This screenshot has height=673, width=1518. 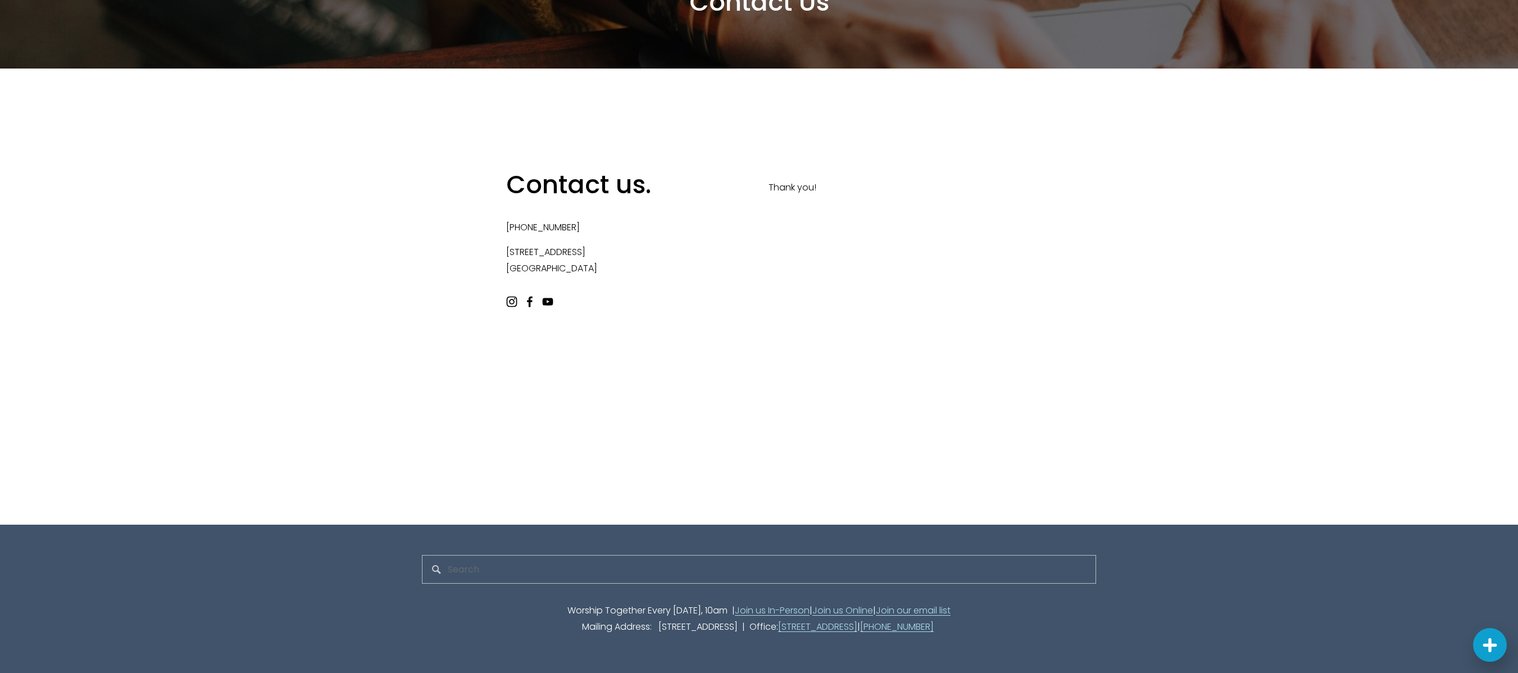 What do you see at coordinates (548, 302) in the screenshot?
I see `a: YouTube` at bounding box center [548, 302].